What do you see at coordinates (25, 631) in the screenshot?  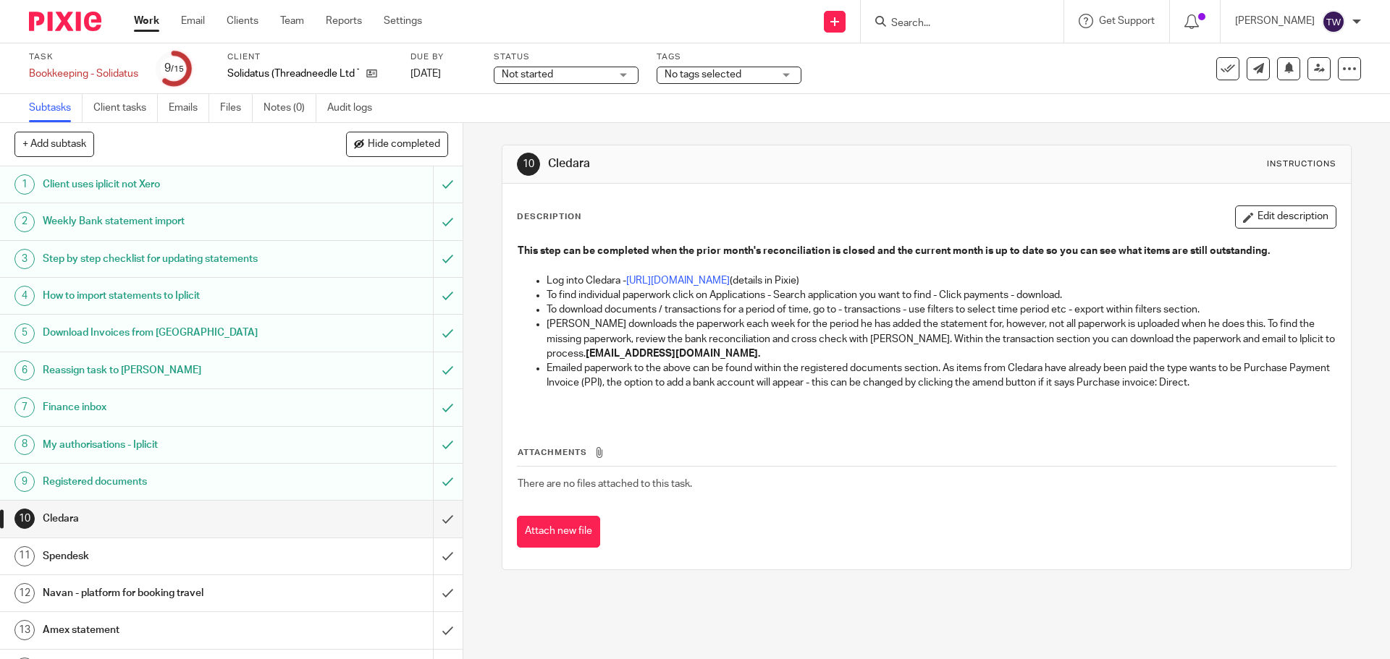 I see `div: 13` at bounding box center [25, 631].